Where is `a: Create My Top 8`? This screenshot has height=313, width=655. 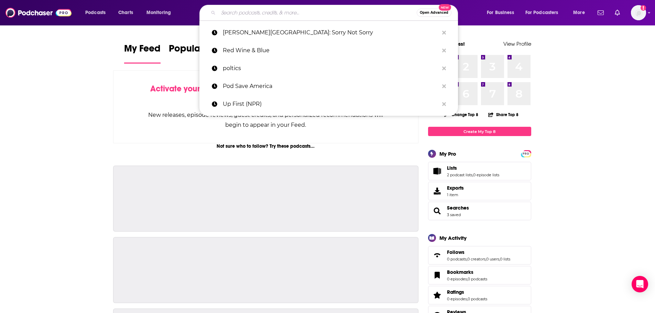 a: Create My Top 8 is located at coordinates (480, 131).